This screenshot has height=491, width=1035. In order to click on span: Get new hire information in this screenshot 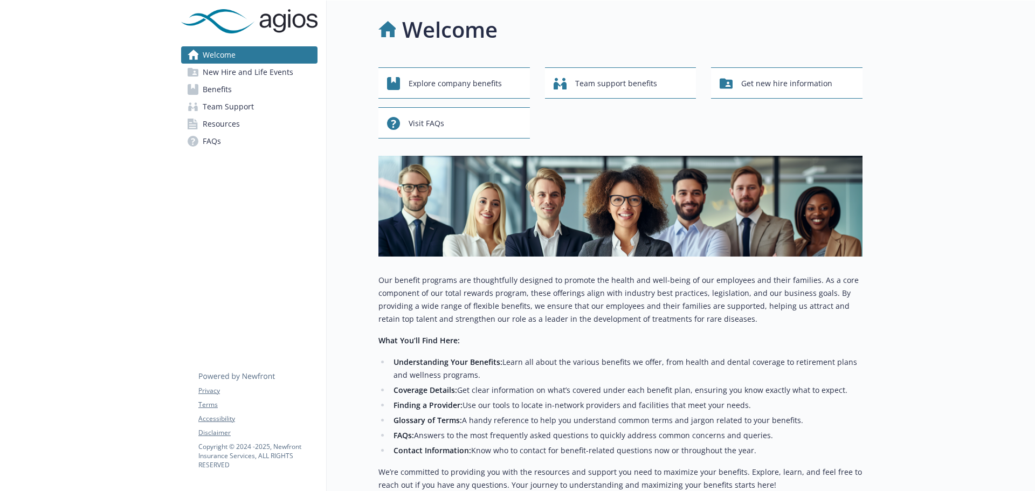, I will do `click(786, 84)`.